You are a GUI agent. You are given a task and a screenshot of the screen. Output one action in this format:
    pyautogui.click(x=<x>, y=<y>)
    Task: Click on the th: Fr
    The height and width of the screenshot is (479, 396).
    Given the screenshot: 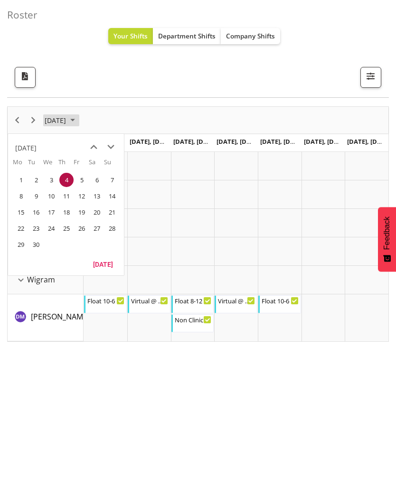 What is the action you would take?
    pyautogui.click(x=81, y=165)
    